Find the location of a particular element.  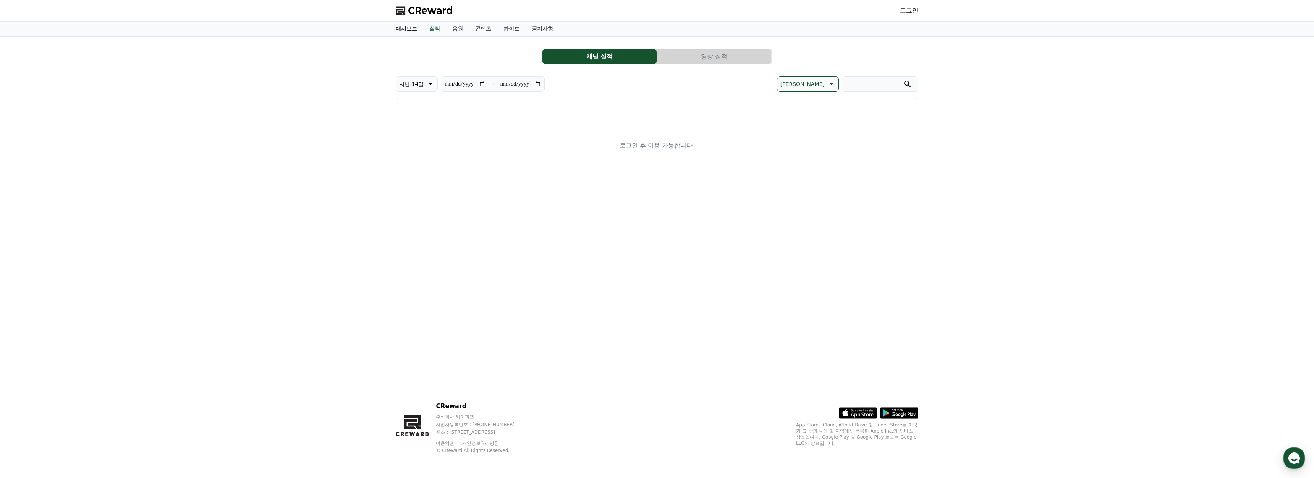

button: 영상 실적 is located at coordinates (714, 57).